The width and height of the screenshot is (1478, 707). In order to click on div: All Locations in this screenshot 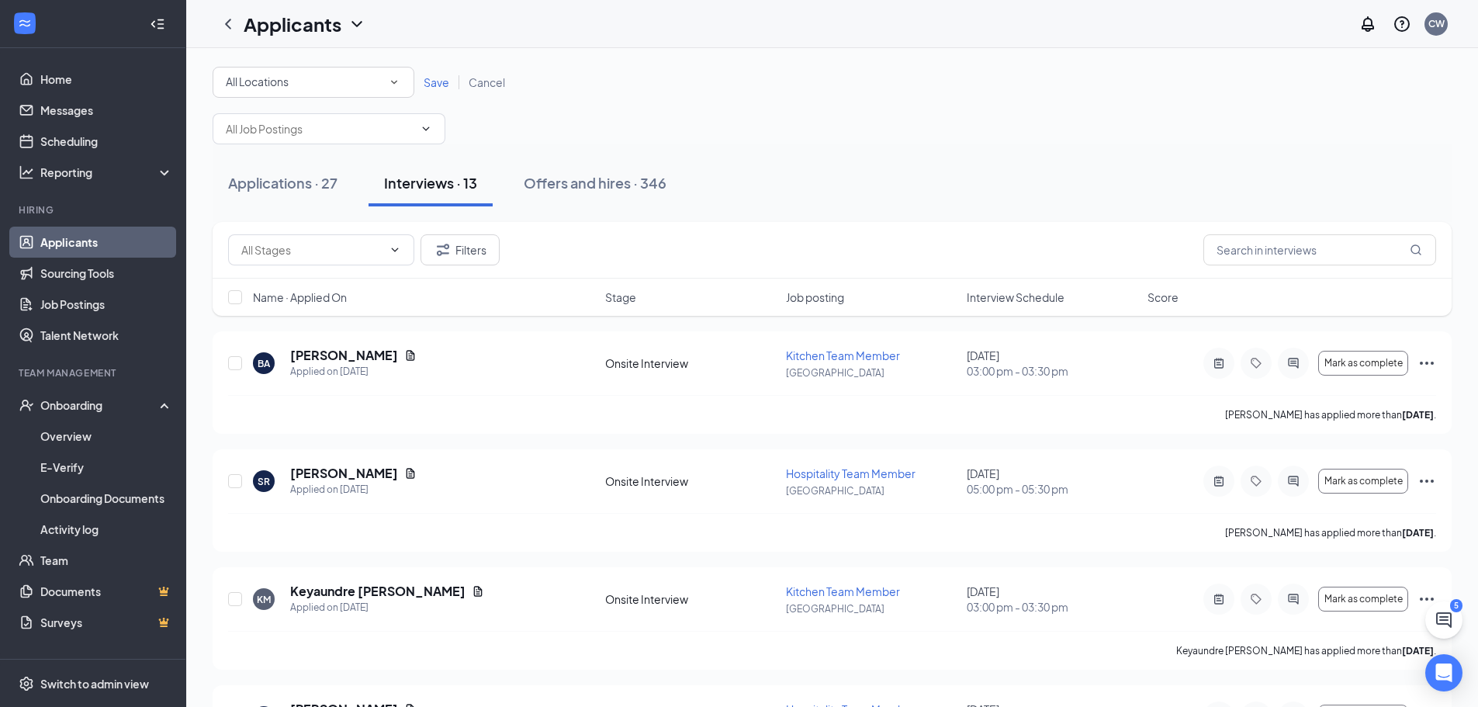, I will do `click(313, 82)`.